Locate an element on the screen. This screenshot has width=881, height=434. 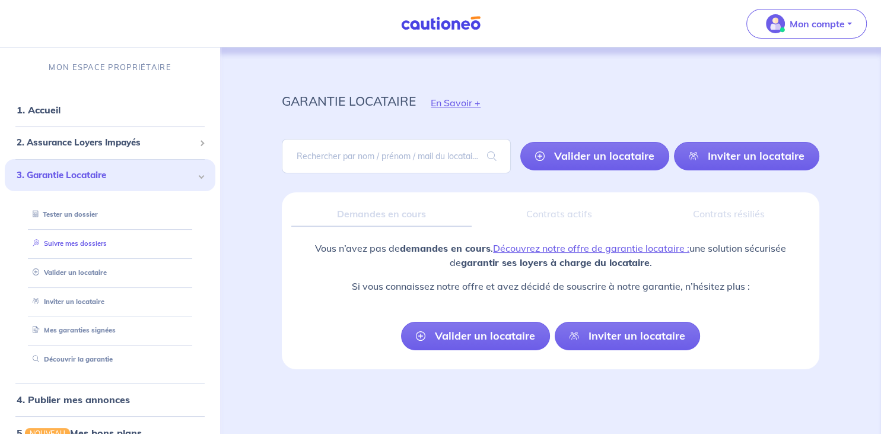
div: Valider un locataire is located at coordinates (110, 272).